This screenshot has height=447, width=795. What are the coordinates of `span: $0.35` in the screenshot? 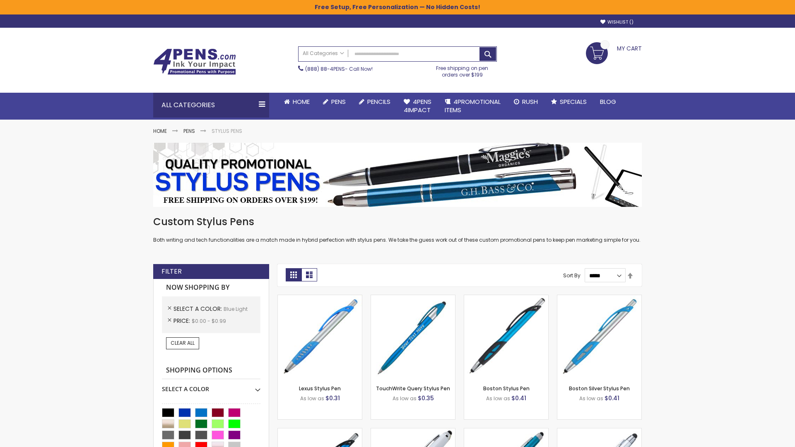 It's located at (426, 398).